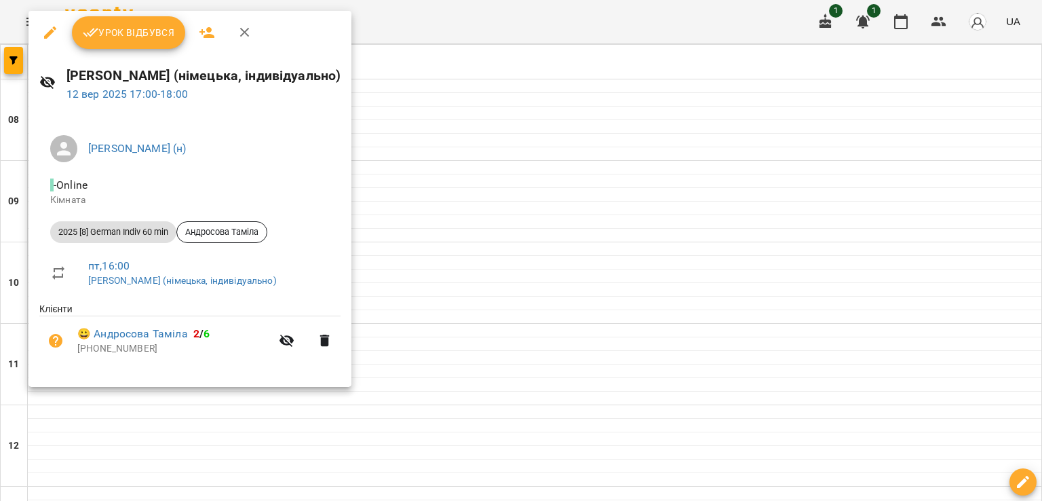  I want to click on button: Візит ще не сплачено. Додати оплату?, so click(56, 341).